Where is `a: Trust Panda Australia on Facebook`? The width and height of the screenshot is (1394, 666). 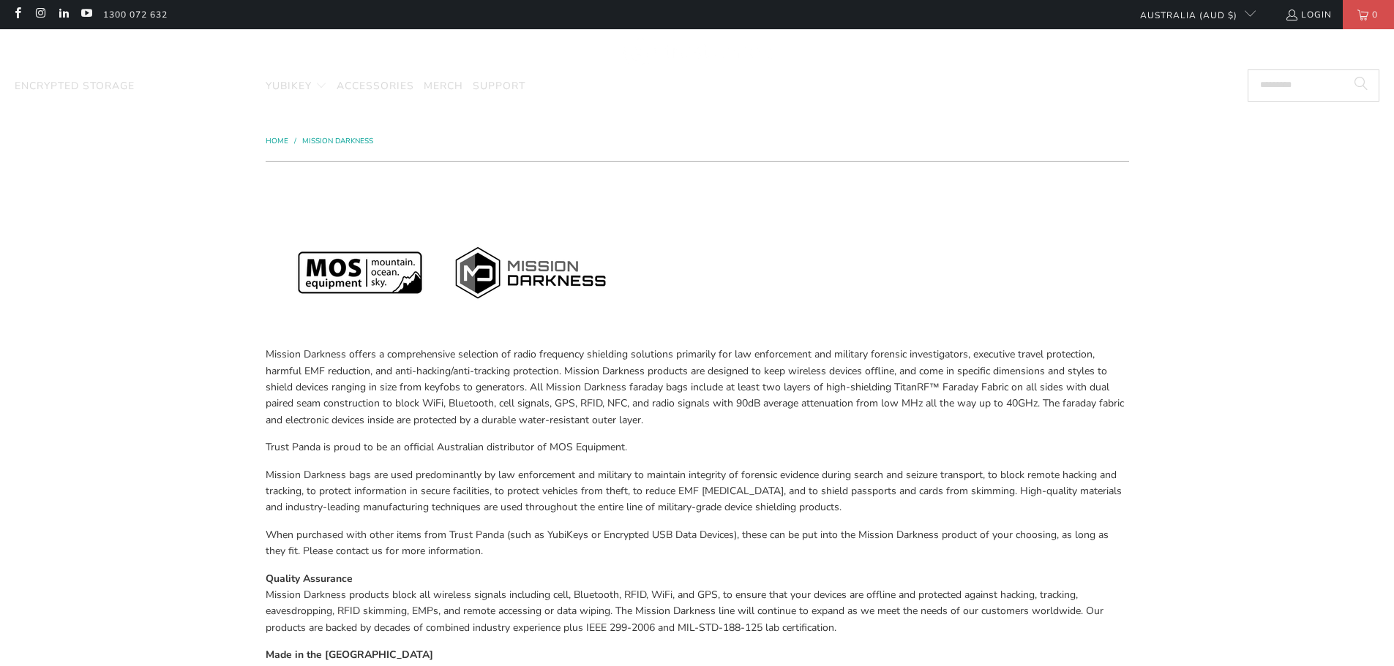
a: Trust Panda Australia on Facebook is located at coordinates (17, 15).